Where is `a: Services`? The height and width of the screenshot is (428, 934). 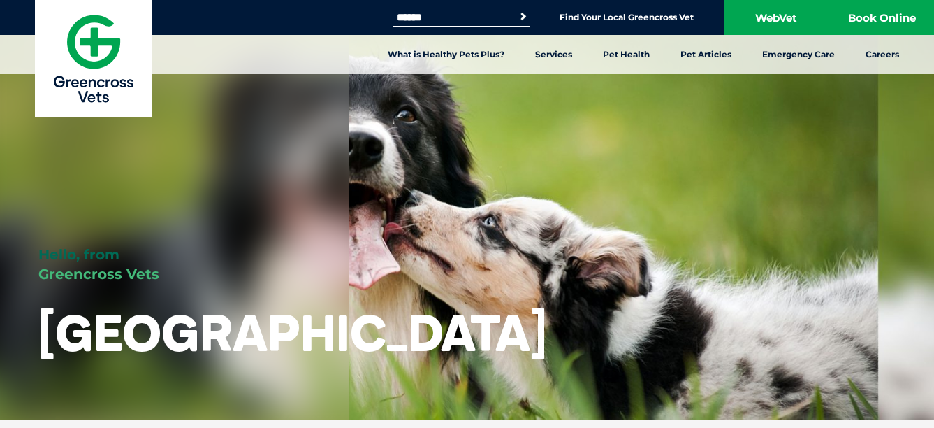 a: Services is located at coordinates (553, 54).